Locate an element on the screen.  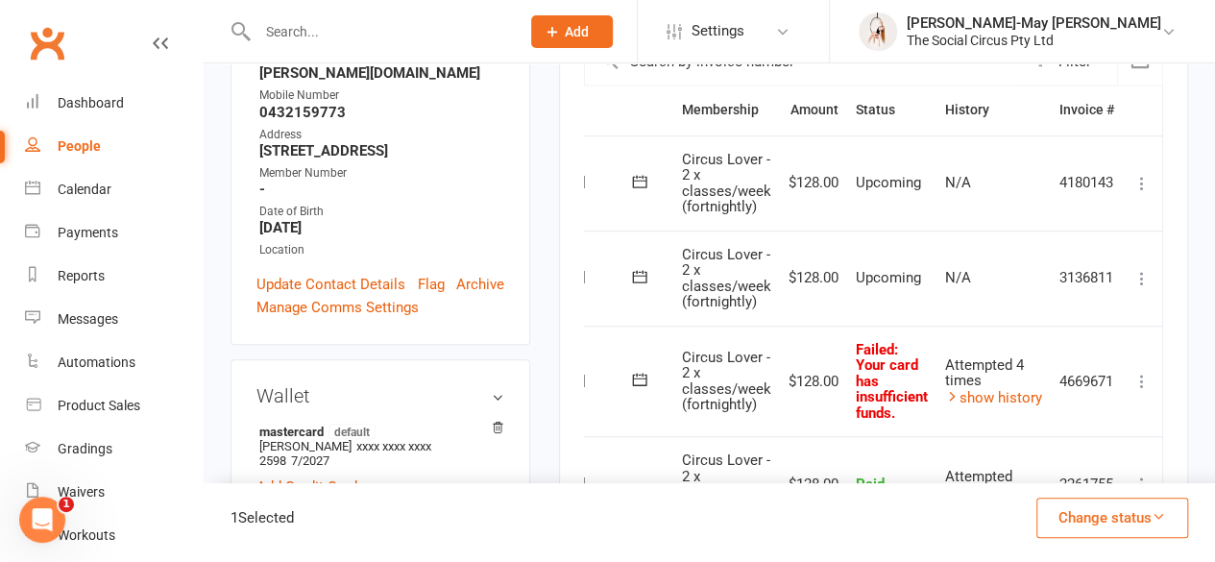
a: Gradings is located at coordinates (113, 449).